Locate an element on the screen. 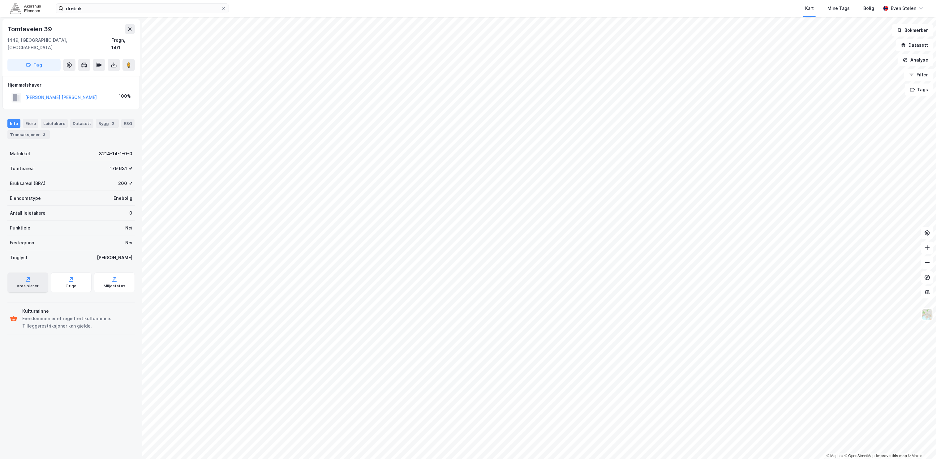 The width and height of the screenshot is (936, 459). div: Kulturminne is located at coordinates (77, 311).